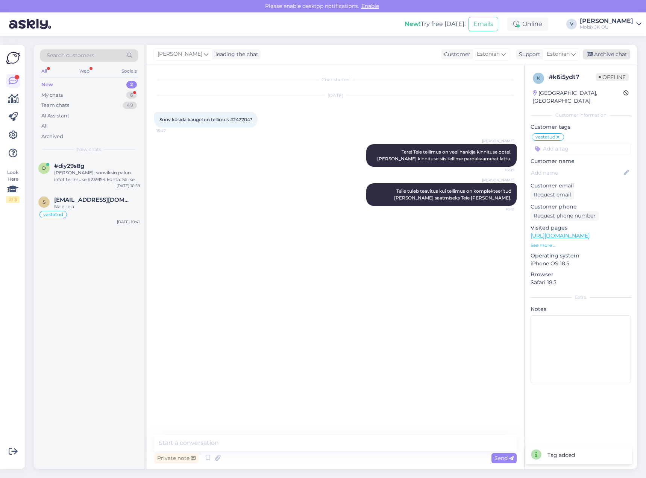 This screenshot has width=646, height=478. I want to click on p: Safari 18.5, so click(581, 282).